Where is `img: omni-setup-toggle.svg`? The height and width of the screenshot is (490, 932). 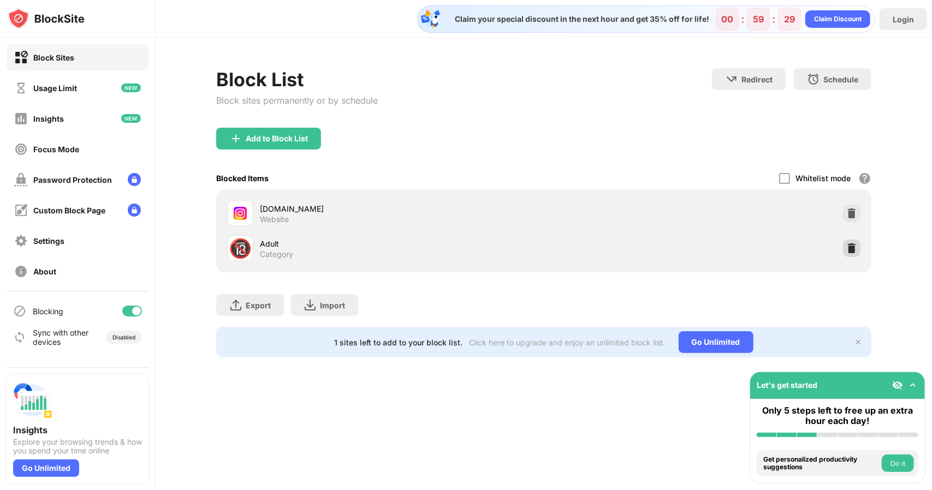 img: omni-setup-toggle.svg is located at coordinates (913, 386).